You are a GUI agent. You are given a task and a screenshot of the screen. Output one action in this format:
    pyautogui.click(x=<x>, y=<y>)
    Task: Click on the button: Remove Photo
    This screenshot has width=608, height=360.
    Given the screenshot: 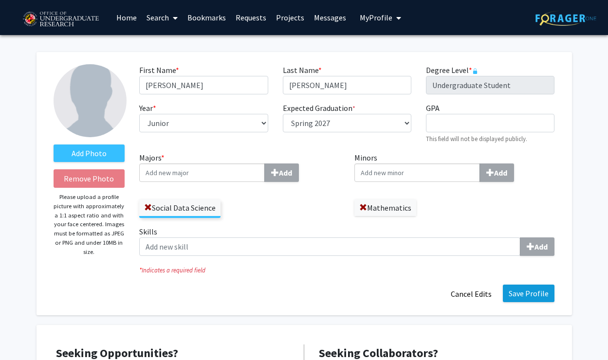 What is the action you would take?
    pyautogui.click(x=89, y=179)
    